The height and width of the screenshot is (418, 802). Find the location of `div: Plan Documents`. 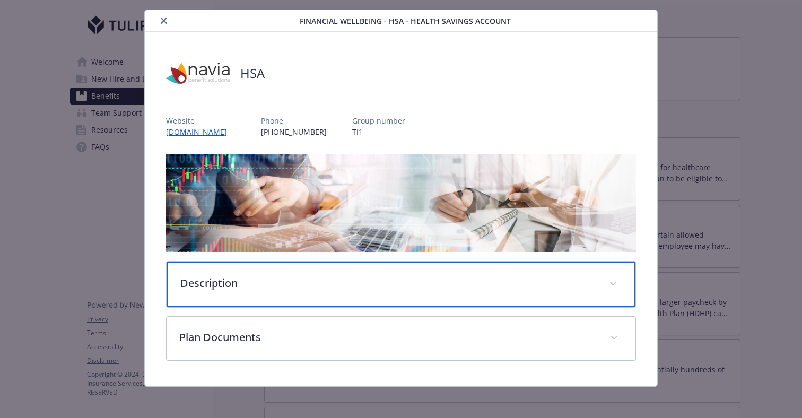

div: Plan Documents is located at coordinates (401, 339).